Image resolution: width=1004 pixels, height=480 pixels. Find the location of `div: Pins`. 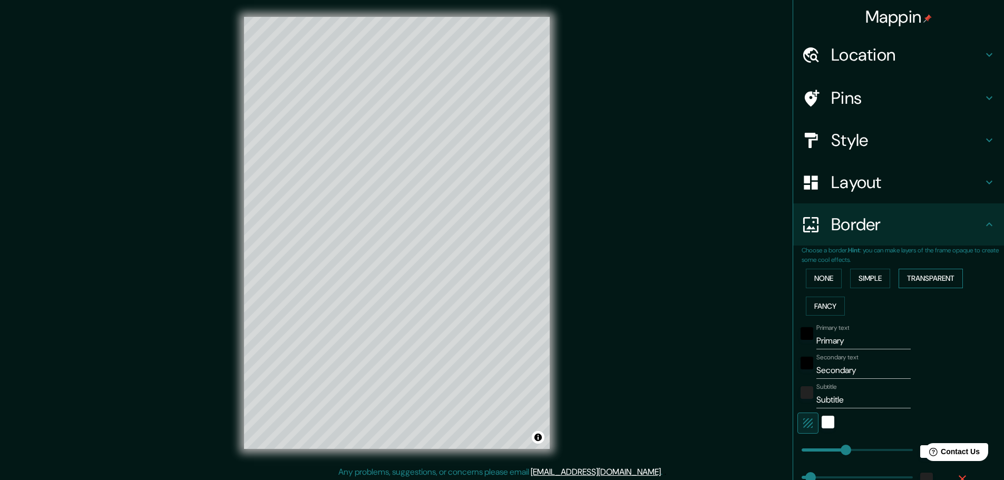

div: Pins is located at coordinates (899, 98).